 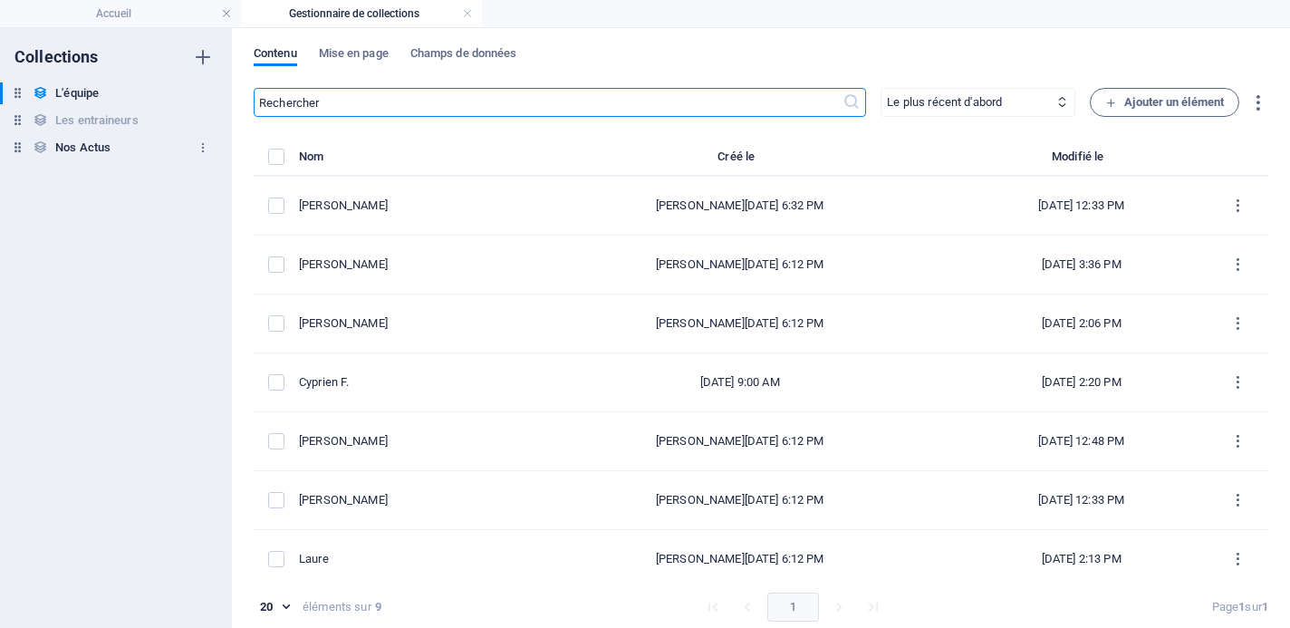 I want to click on span: Contenu, so click(x=275, y=55).